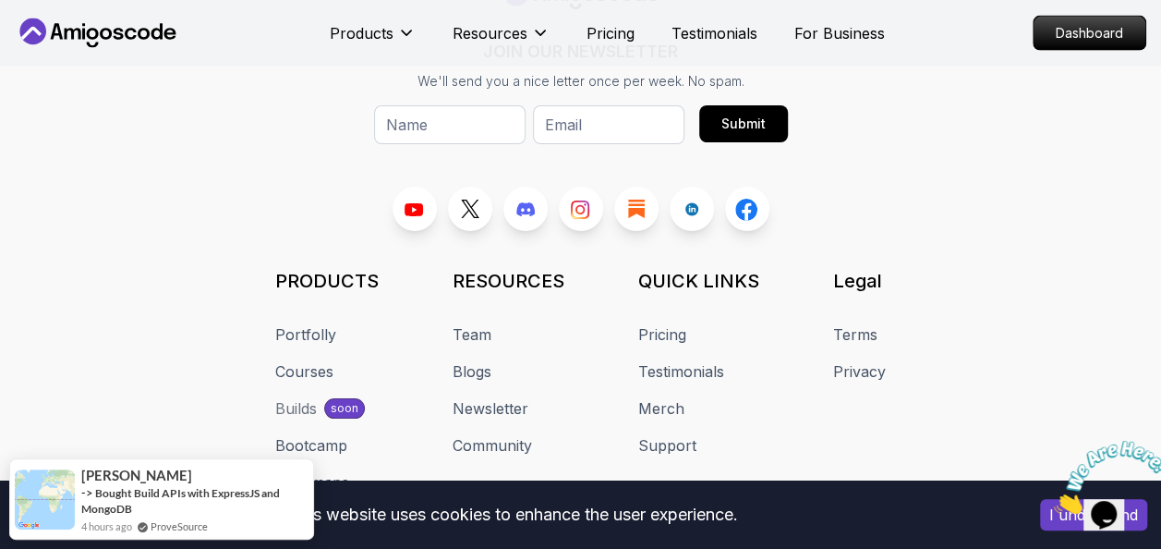 The width and height of the screenshot is (1161, 549). Describe the element at coordinates (667, 445) in the screenshot. I see `a: Support` at that location.